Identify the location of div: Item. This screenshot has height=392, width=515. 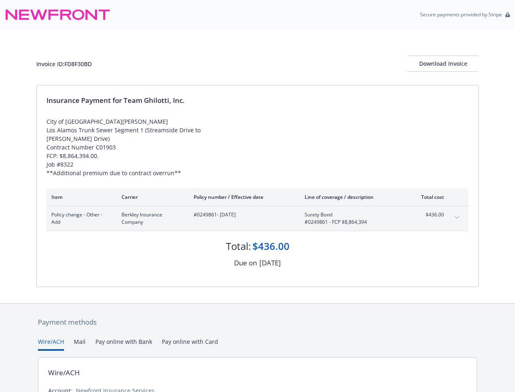
(80, 197).